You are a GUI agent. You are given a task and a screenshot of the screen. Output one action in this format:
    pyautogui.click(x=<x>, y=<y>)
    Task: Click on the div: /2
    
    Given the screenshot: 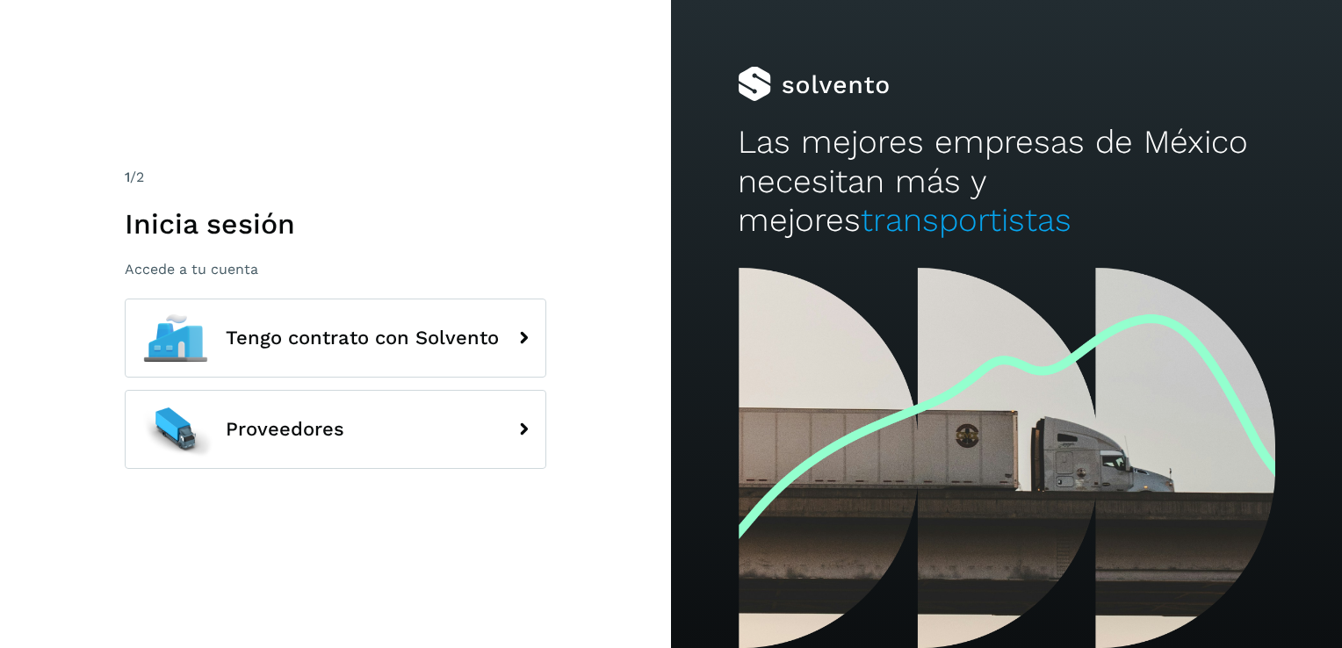 What is the action you would take?
    pyautogui.click(x=335, y=177)
    